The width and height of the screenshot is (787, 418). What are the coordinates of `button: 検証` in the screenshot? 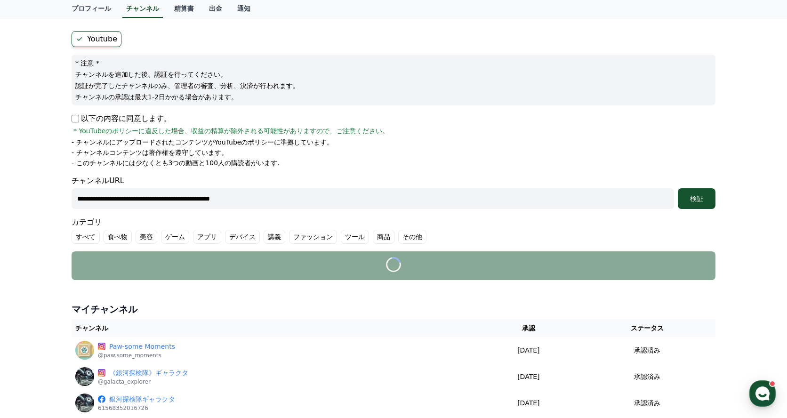 It's located at (696, 199).